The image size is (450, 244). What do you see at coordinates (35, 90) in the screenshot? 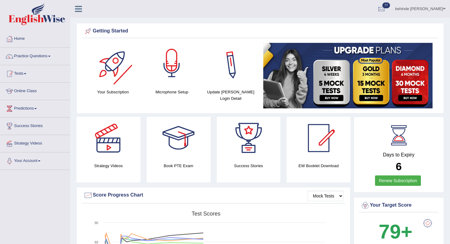
I see `a: Online Class` at bounding box center [35, 90].